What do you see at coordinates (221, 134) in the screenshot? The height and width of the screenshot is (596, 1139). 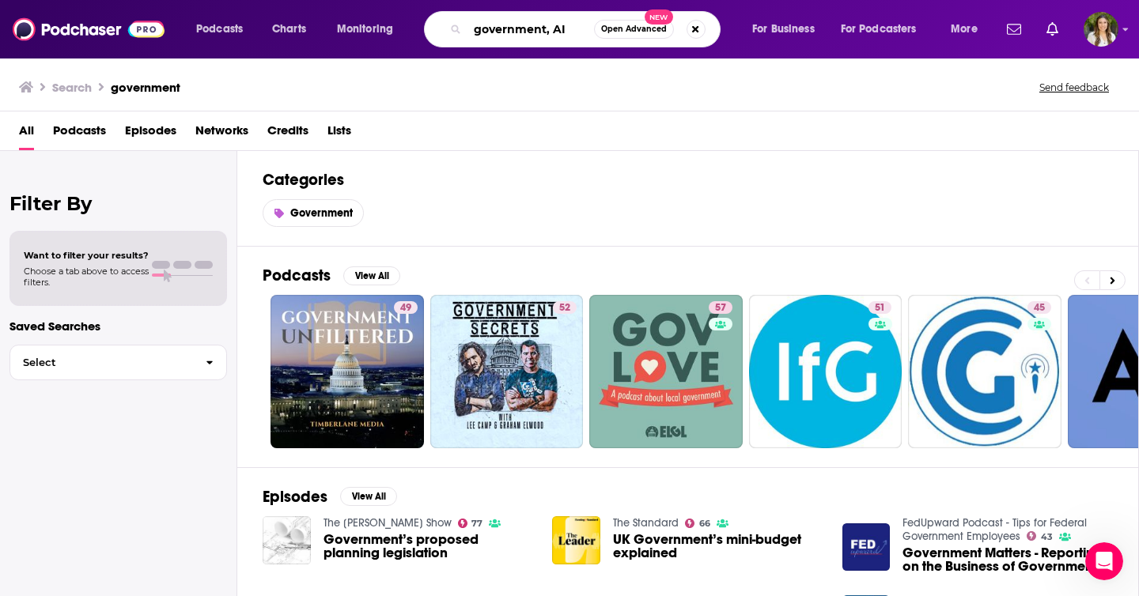 I see `span: Networks` at bounding box center [221, 134].